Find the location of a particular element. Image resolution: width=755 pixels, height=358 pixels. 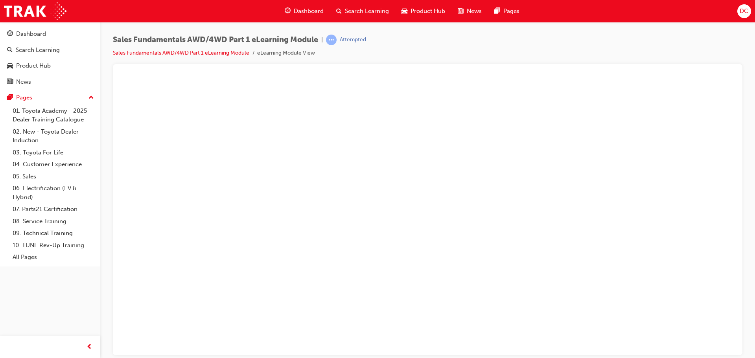

a: 10. TUNE Rev-Up Training is located at coordinates (53, 245).